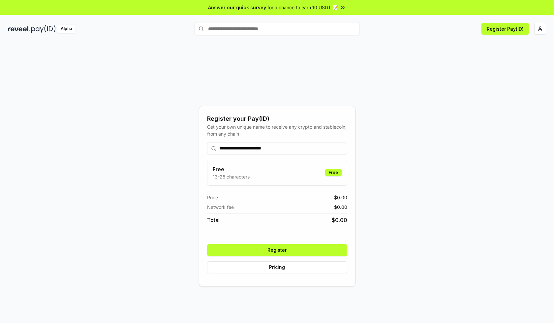 The image size is (554, 323). I want to click on button: Register, so click(277, 250).